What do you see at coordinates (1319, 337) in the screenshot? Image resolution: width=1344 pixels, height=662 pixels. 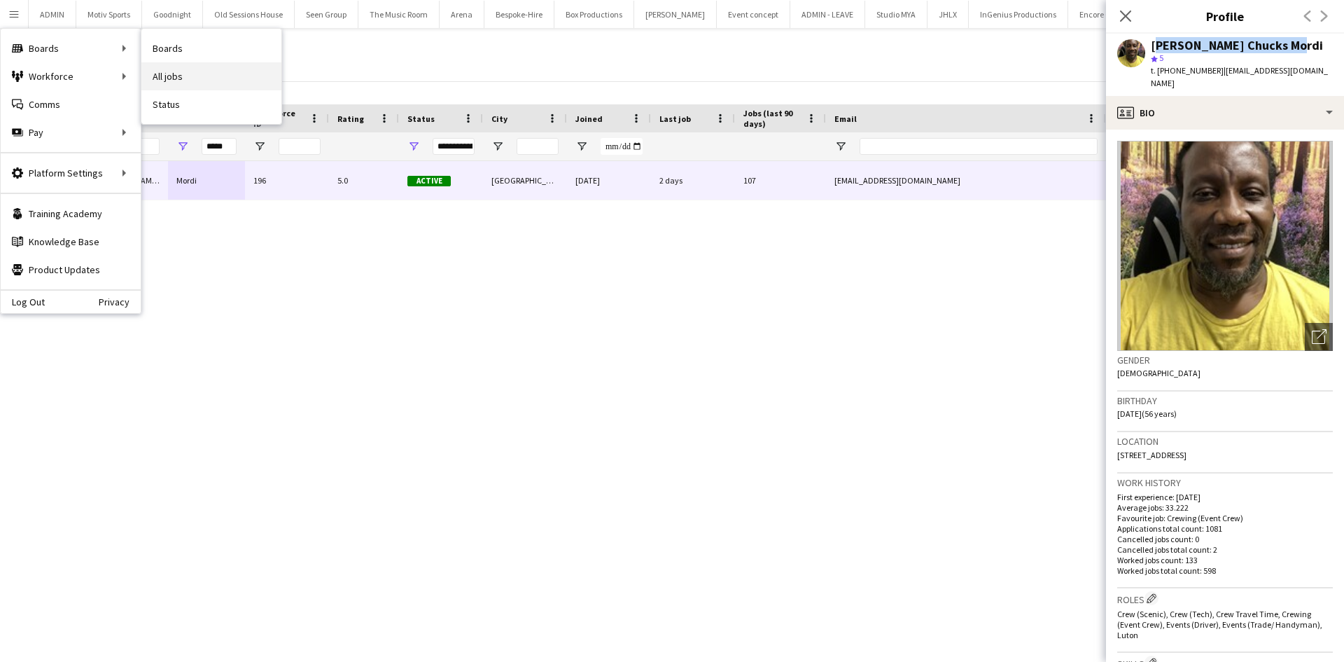 I see `div: Open photos pop-in` at bounding box center [1319, 337].